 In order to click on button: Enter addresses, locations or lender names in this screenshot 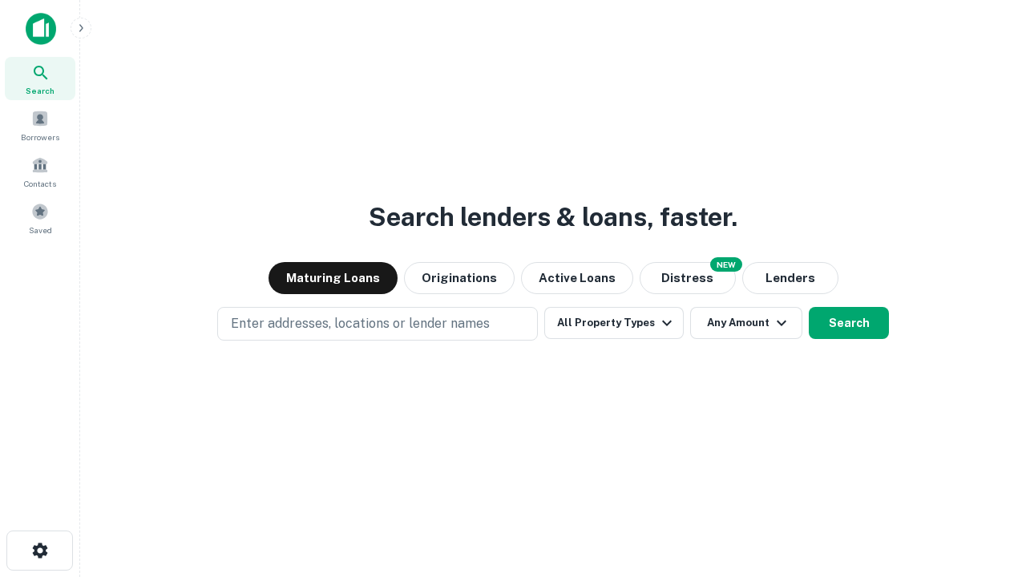, I will do `click(377, 324)`.